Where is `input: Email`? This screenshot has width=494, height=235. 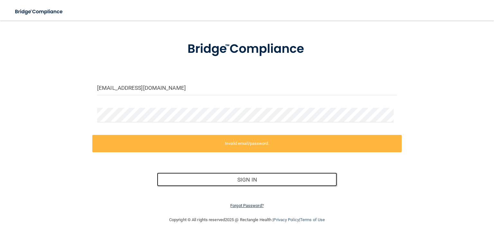
input: Email is located at coordinates (247, 88).